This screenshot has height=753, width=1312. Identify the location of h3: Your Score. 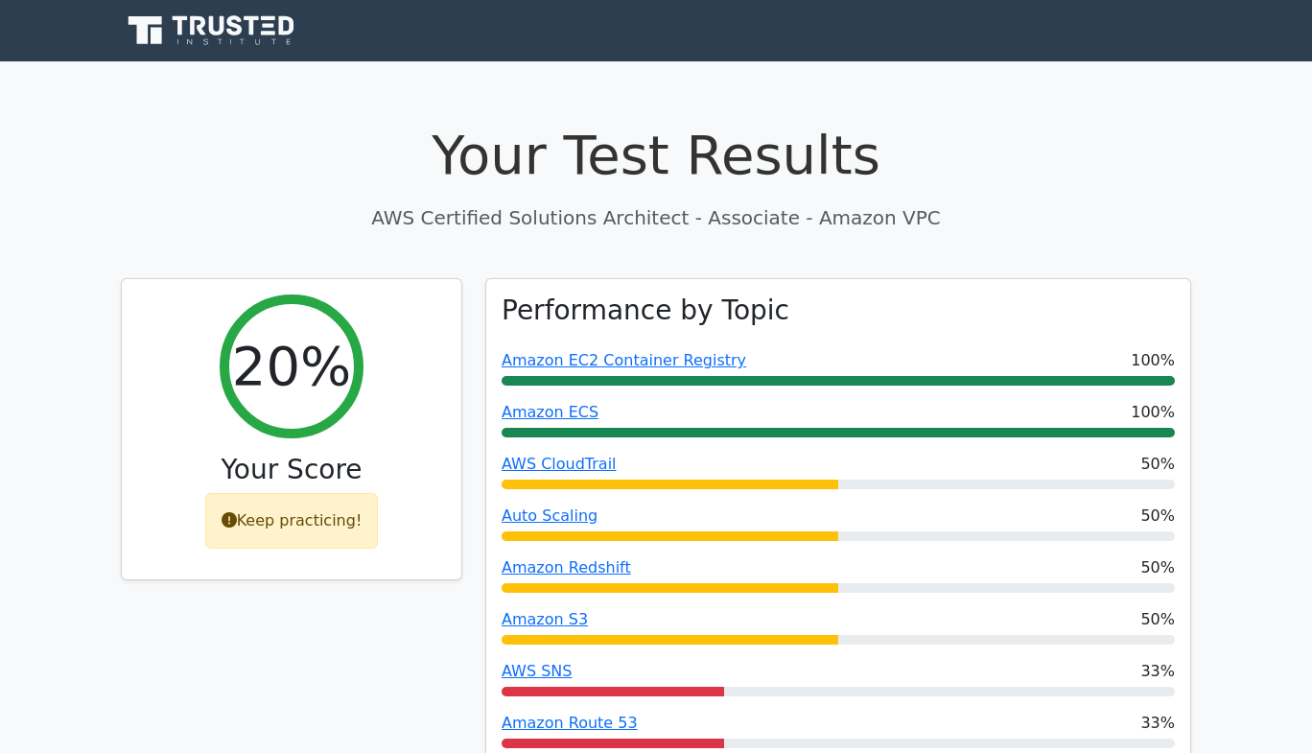
(292, 470).